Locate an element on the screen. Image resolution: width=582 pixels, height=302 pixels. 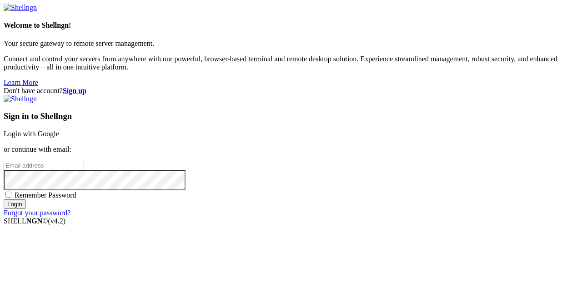
h3: Sign in to Shellngn is located at coordinates (291, 116).